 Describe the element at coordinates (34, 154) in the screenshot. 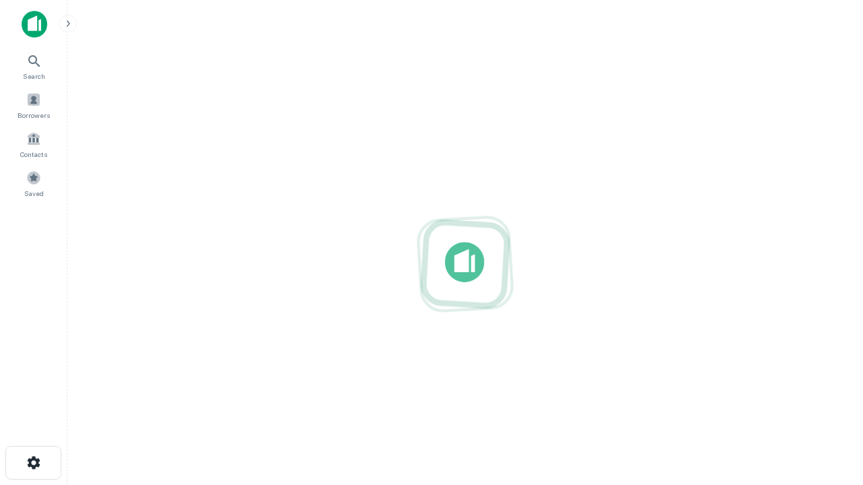

I see `span: Contacts` at that location.